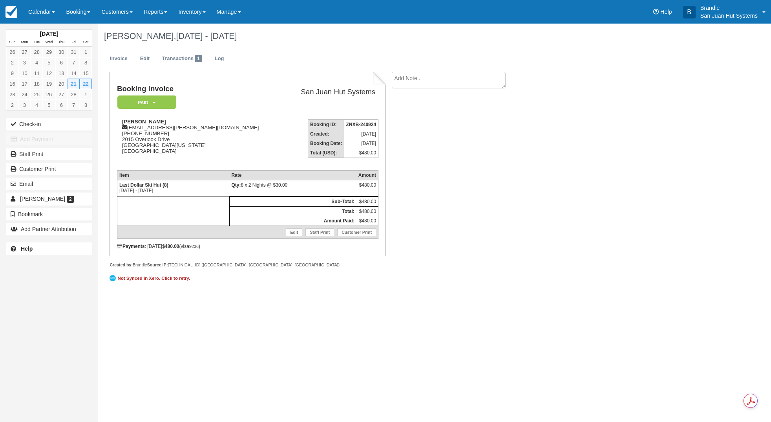  What do you see at coordinates (326, 134) in the screenshot?
I see `th: Created:` at bounding box center [326, 134].